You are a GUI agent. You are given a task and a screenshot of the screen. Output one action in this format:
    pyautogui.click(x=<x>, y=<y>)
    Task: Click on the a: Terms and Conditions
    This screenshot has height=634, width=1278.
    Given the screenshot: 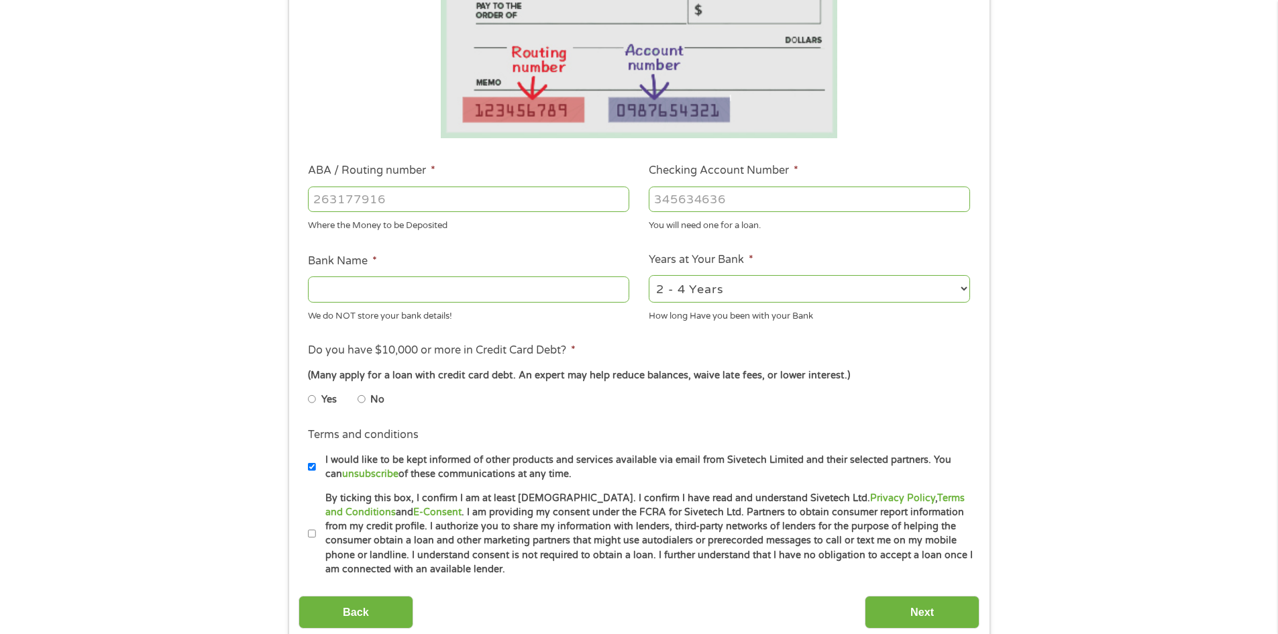 What is the action you would take?
    pyautogui.click(x=645, y=505)
    